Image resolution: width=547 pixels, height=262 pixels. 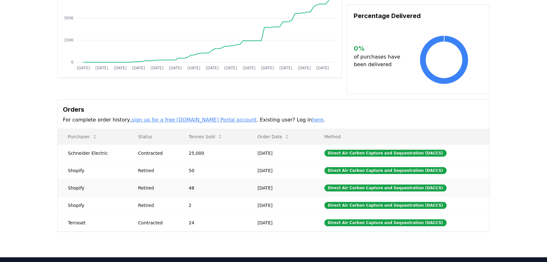 What do you see at coordinates (318, 119) in the screenshot?
I see `a: here` at bounding box center [318, 119].